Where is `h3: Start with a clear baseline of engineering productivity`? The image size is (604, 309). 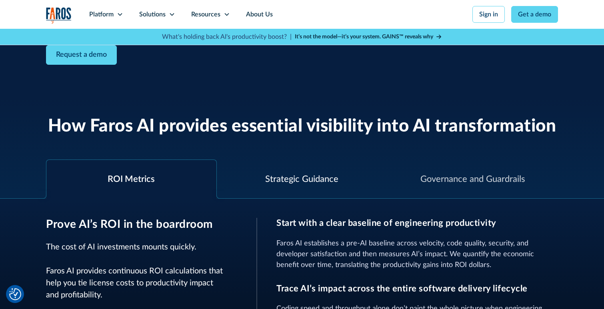
h3: Start with a clear baseline of engineering productivity is located at coordinates (417, 223).